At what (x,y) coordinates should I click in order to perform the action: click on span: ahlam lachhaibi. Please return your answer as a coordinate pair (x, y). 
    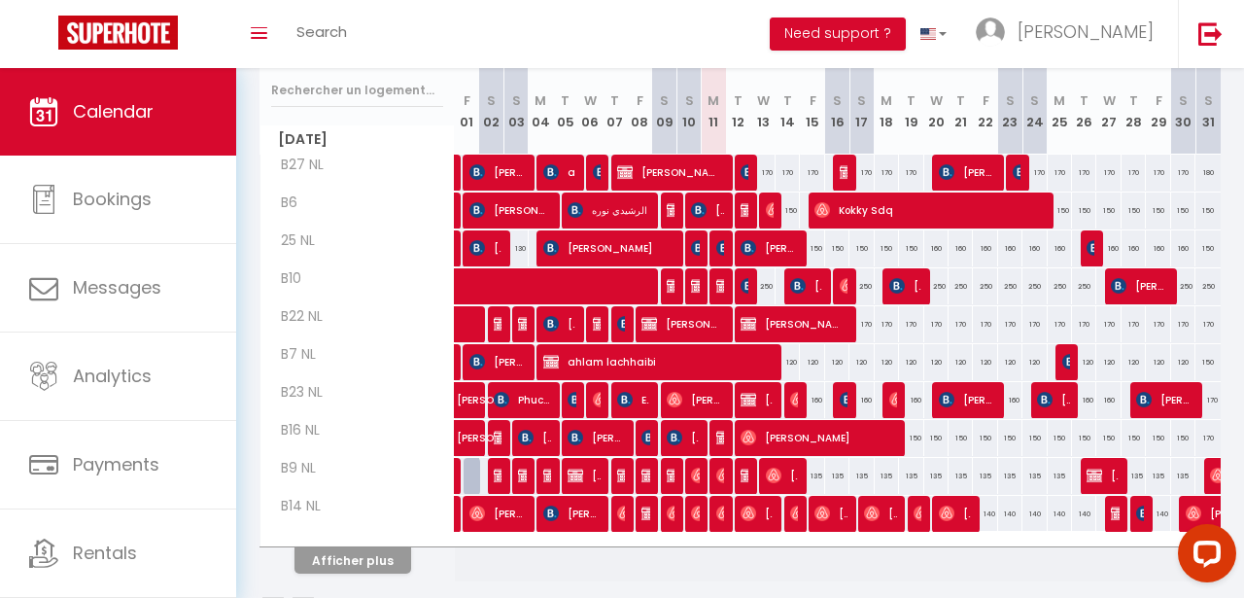
    Looking at the image, I should click on (656, 362).